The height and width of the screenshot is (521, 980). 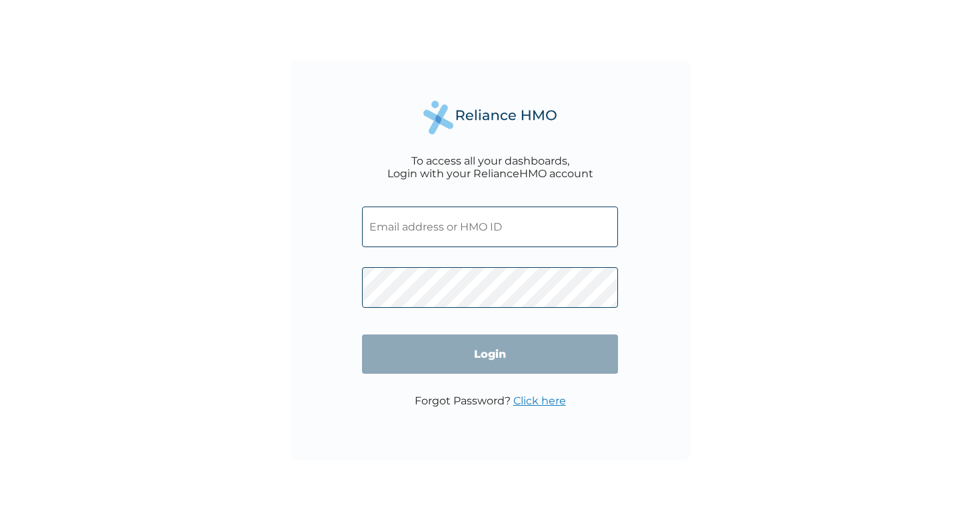 What do you see at coordinates (490, 167) in the screenshot?
I see `div: To access all your dashboards, Login with your RelianceHMO account` at bounding box center [490, 167].